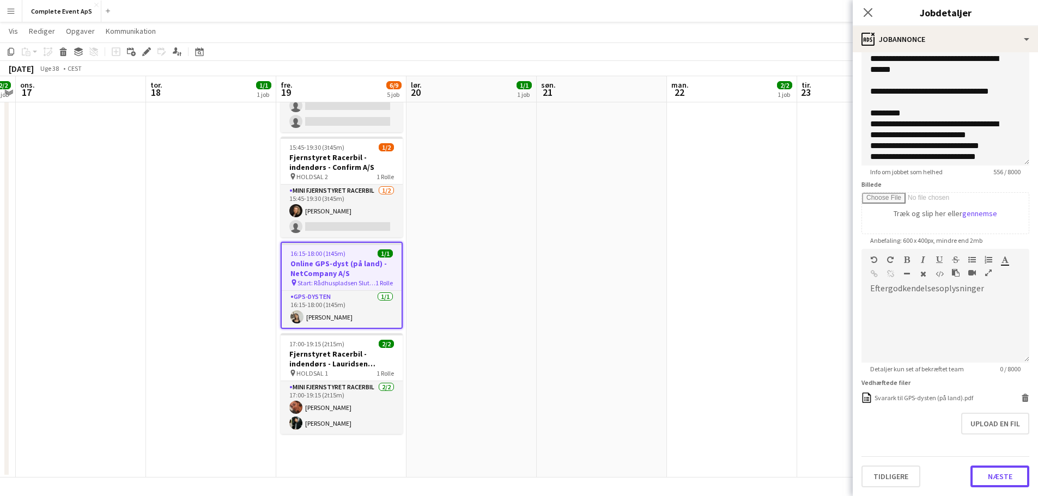 The width and height of the screenshot is (1038, 496). Describe the element at coordinates (80, 31) in the screenshot. I see `span: Opgaver` at that location.